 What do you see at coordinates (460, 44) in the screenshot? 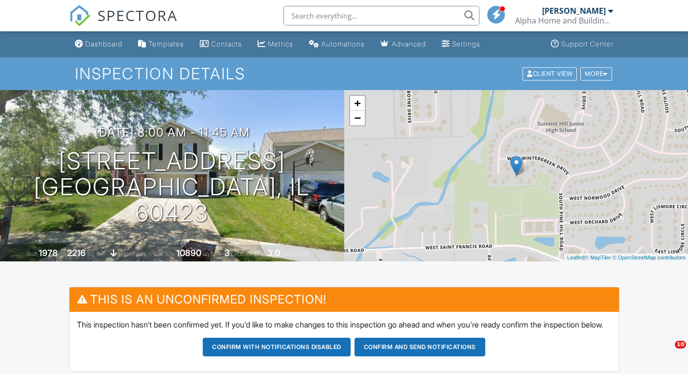
I see `a: Settings` at bounding box center [460, 44].